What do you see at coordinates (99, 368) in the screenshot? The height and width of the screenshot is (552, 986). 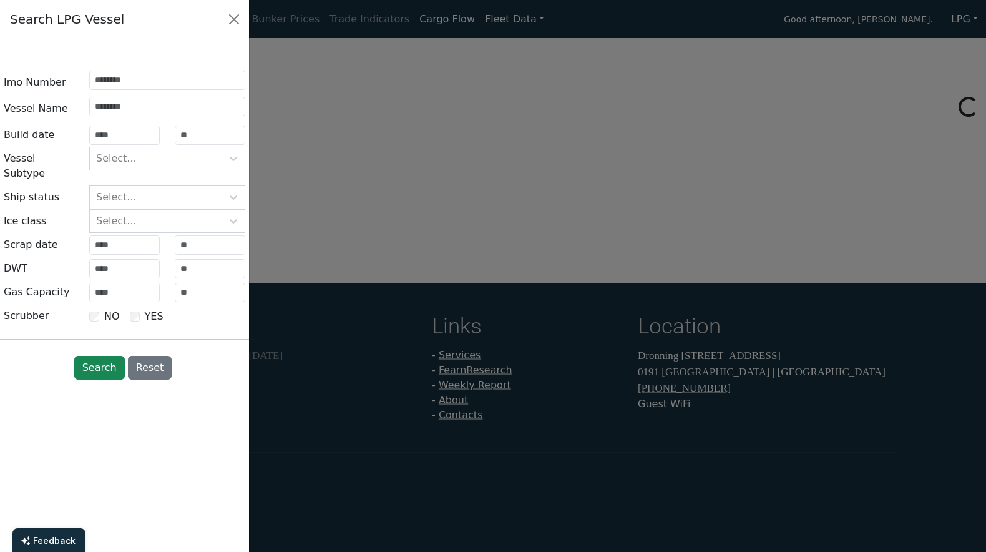 I see `button: Search` at bounding box center [99, 368].